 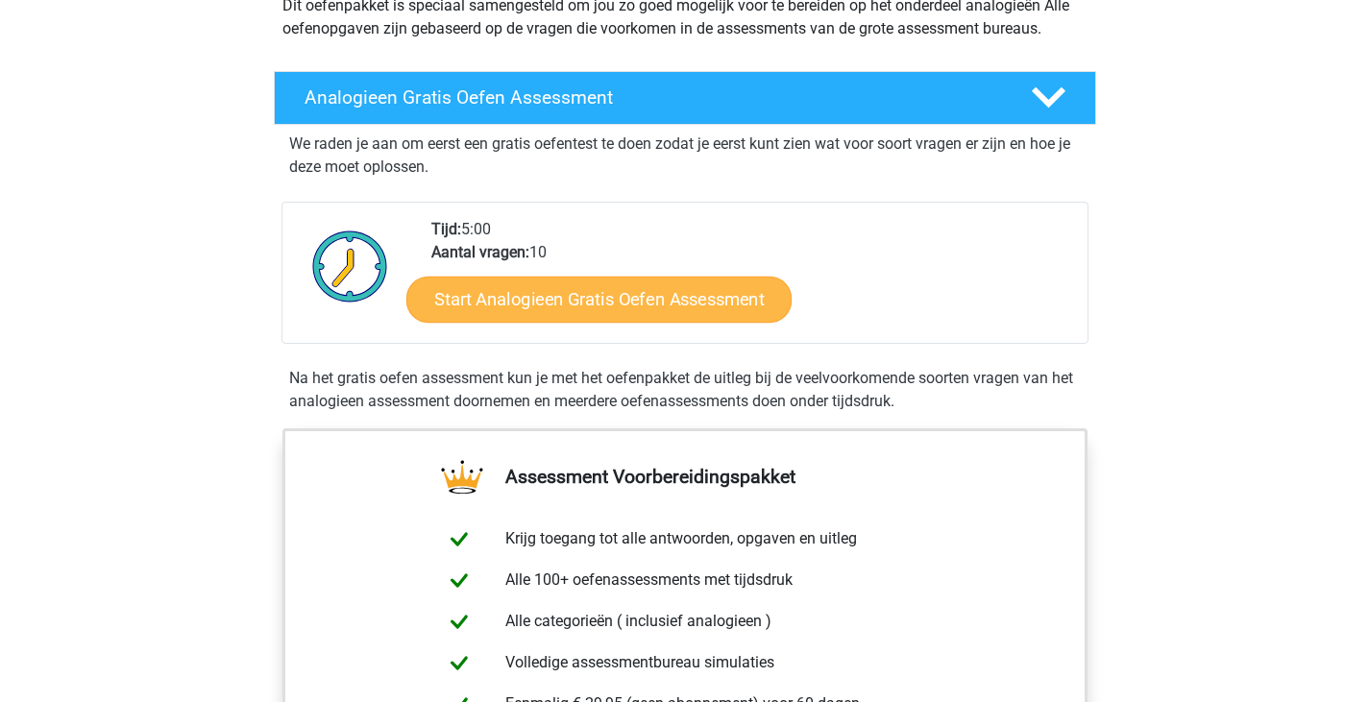 I want to click on a: Analogieen Gratis Oefen Assessment, so click(x=685, y=98).